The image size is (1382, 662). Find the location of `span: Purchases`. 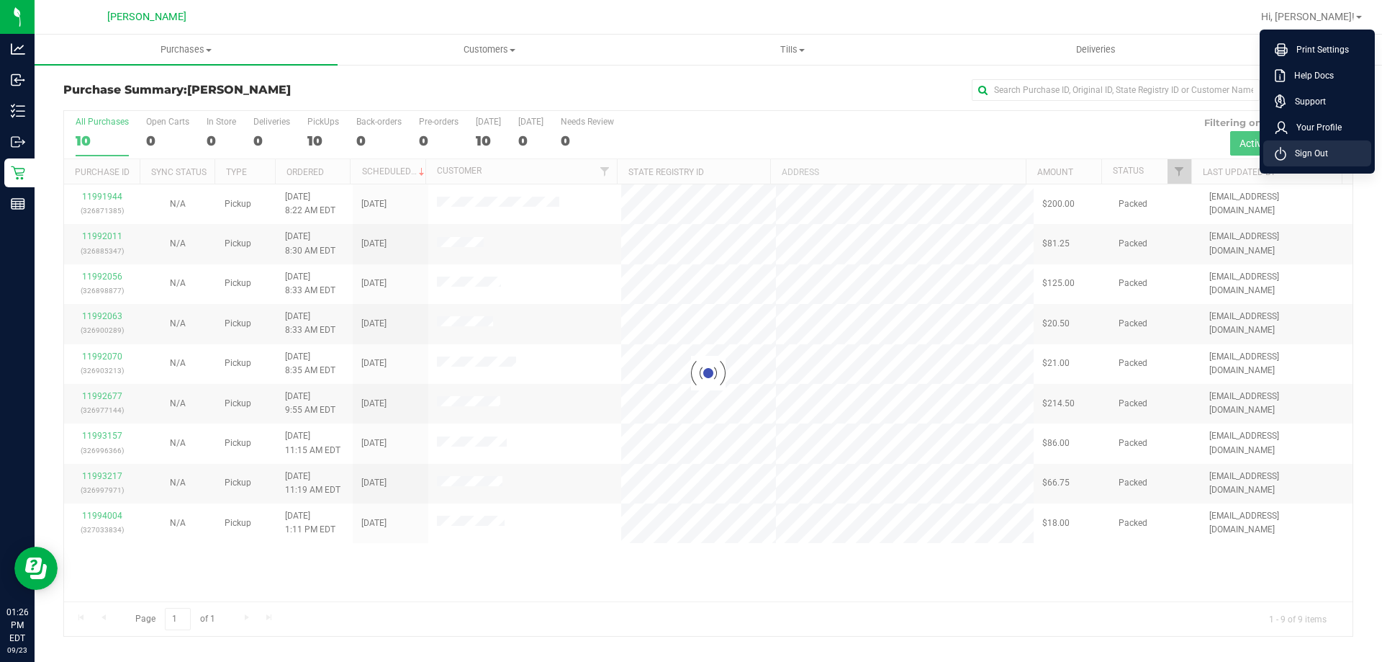

span: Purchases is located at coordinates (186, 50).